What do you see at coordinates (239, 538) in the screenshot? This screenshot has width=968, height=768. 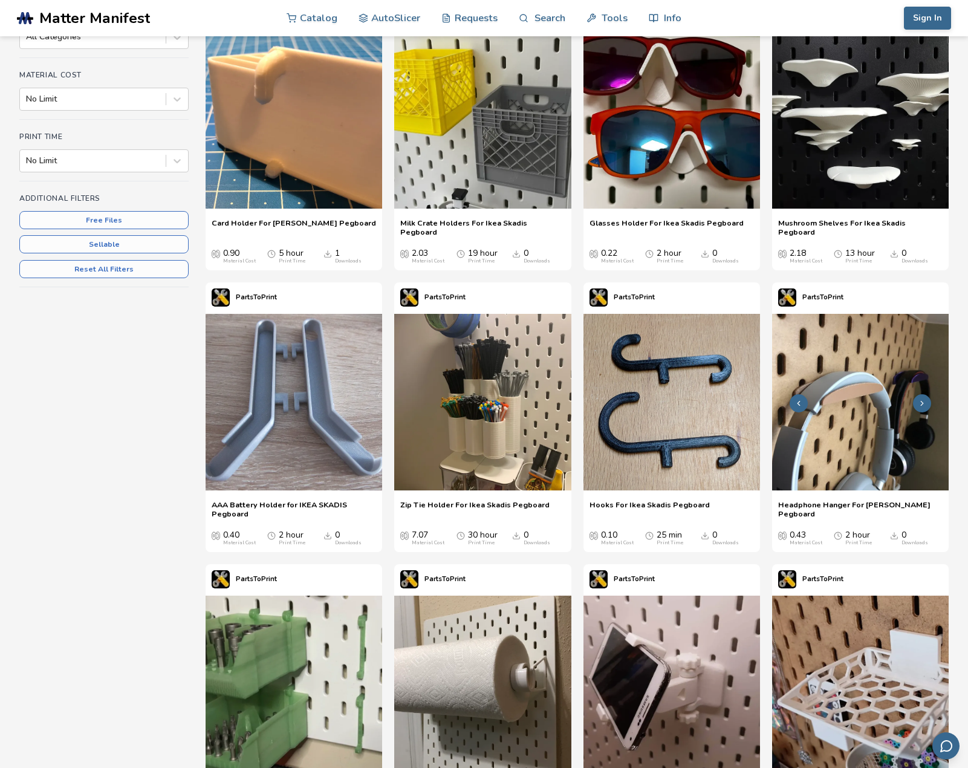 I see `div: 0.40` at bounding box center [239, 538].